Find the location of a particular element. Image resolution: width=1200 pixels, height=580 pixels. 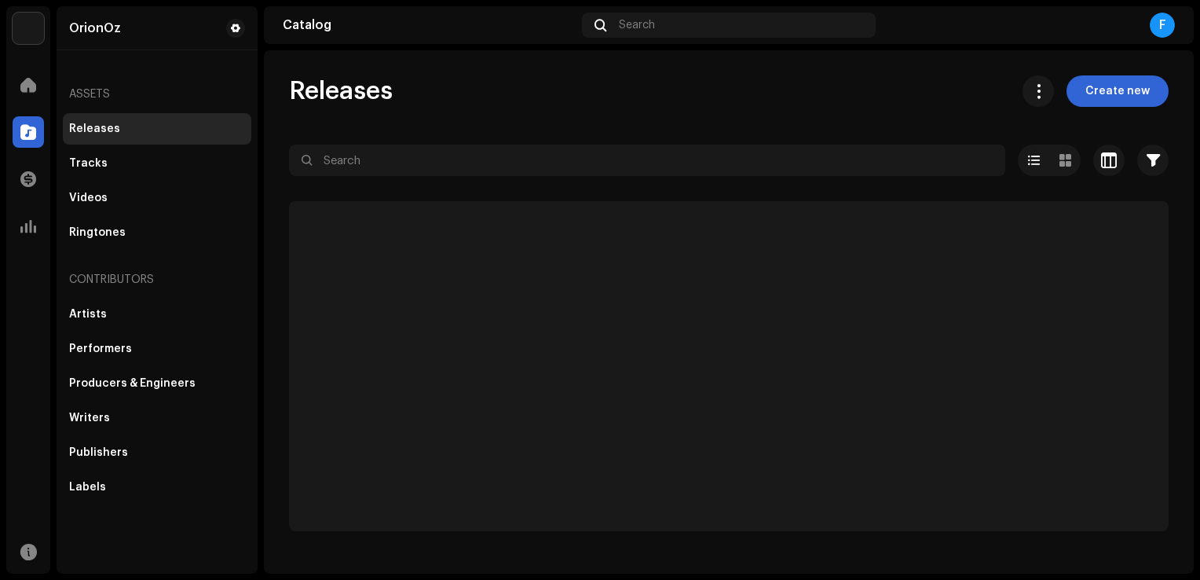

re-m-nav-item: Ringtones is located at coordinates (157, 233).